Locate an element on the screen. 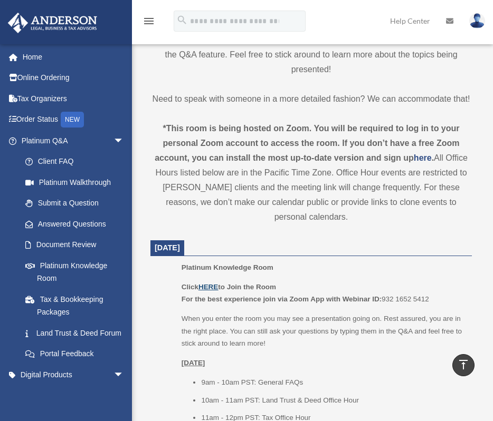 This screenshot has height=421, width=493. div: NEW is located at coordinates (72, 120).